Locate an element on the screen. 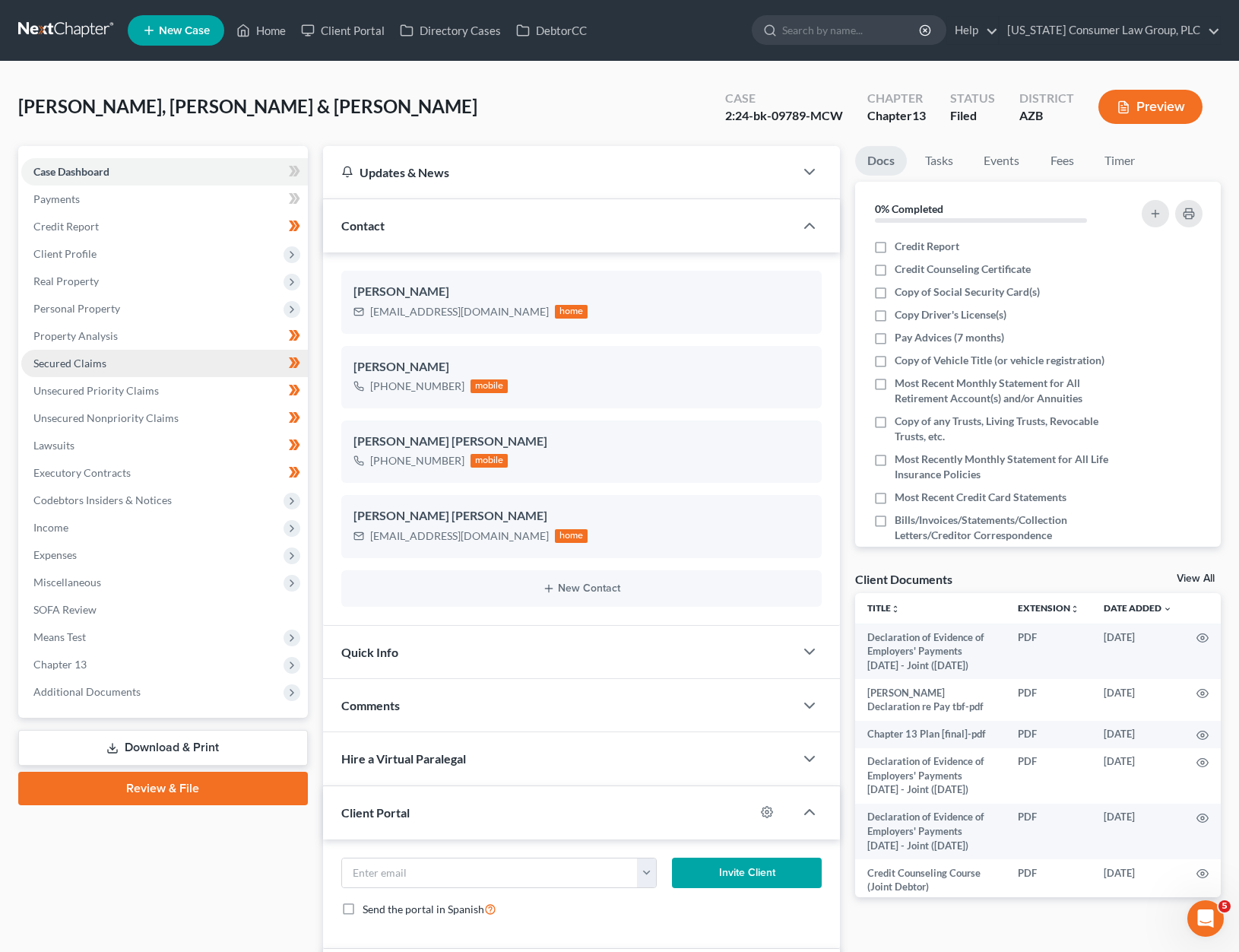 This screenshot has height=952, width=1239. i: expand_more is located at coordinates (1168, 609).